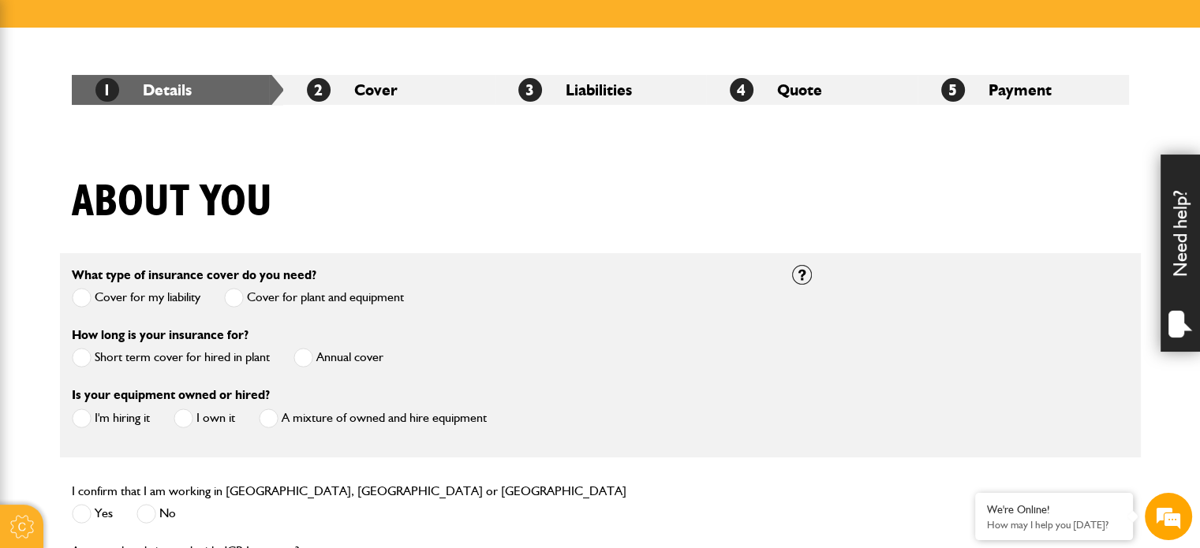 Image resolution: width=1200 pixels, height=548 pixels. What do you see at coordinates (953, 90) in the screenshot?
I see `span: 5` at bounding box center [953, 90].